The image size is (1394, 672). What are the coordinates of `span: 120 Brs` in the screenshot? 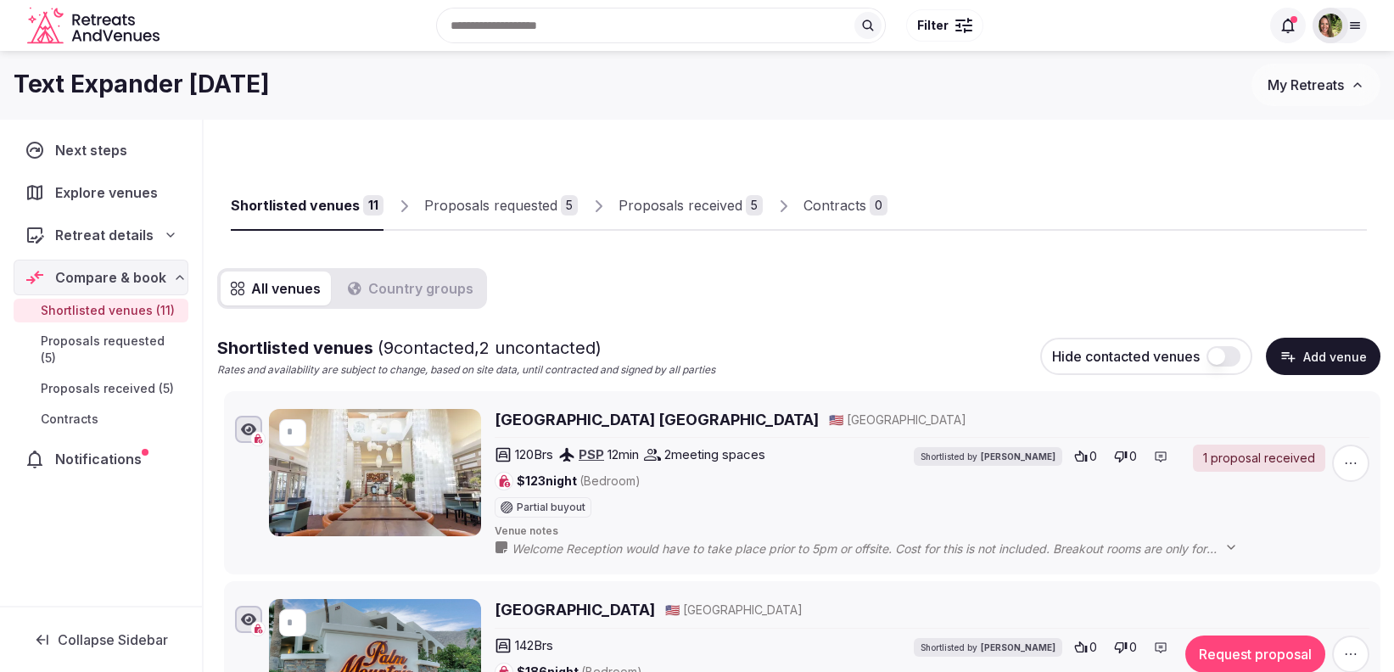 It's located at (534, 454).